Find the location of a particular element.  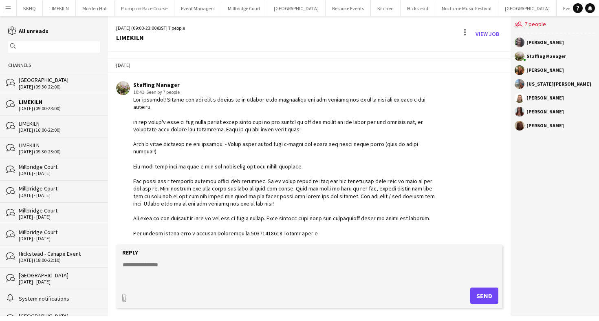

button: Events is located at coordinates (570, 8).